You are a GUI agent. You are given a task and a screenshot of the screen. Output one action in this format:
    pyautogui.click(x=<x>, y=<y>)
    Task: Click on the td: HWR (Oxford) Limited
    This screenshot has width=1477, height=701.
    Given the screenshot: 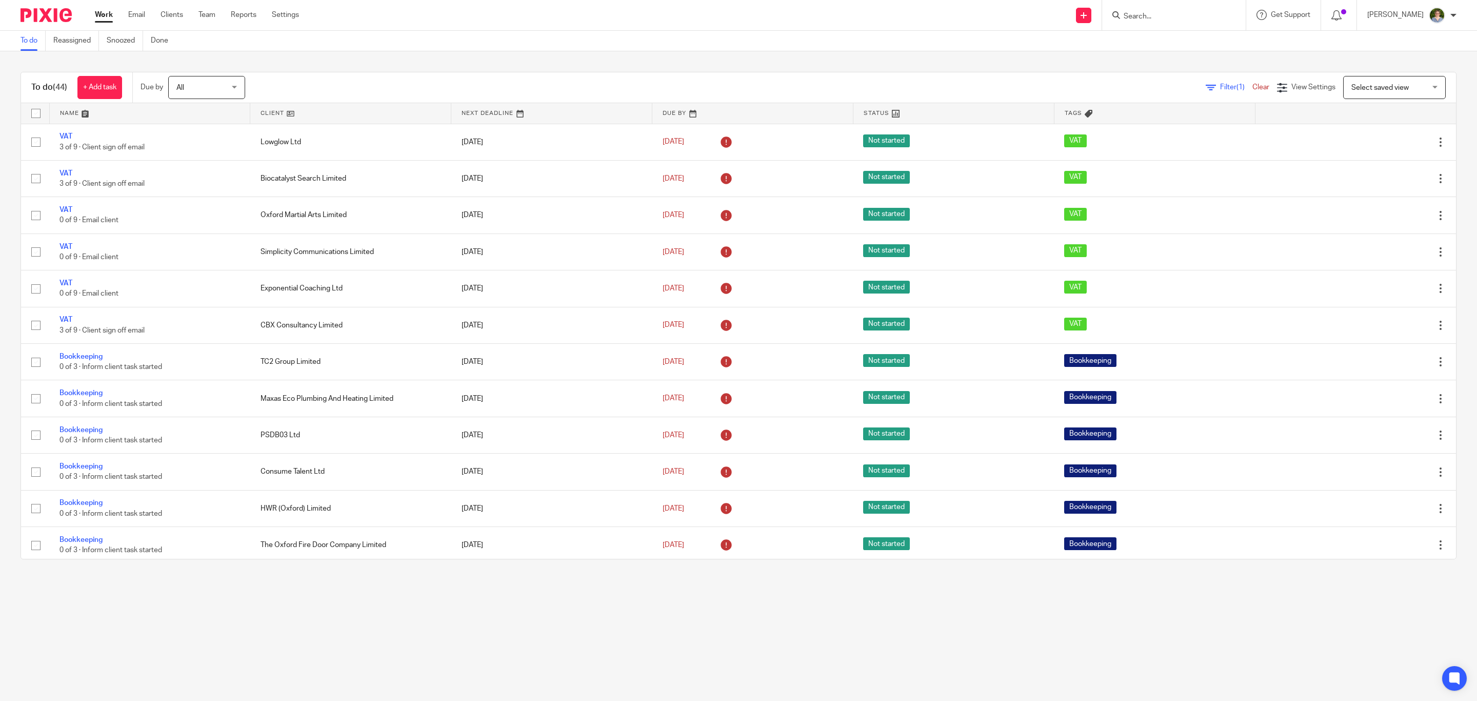 What is the action you would take?
    pyautogui.click(x=351, y=508)
    